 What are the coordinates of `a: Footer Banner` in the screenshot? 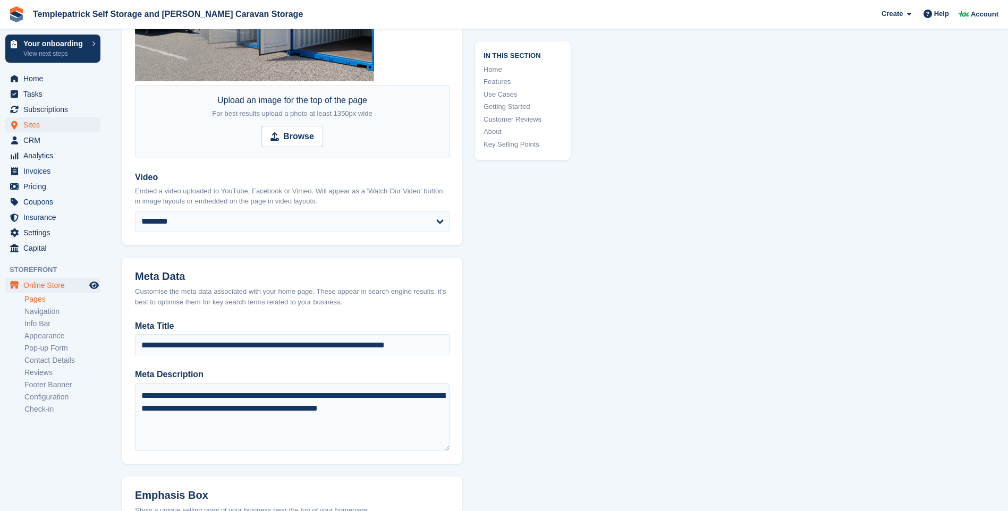 It's located at (62, 385).